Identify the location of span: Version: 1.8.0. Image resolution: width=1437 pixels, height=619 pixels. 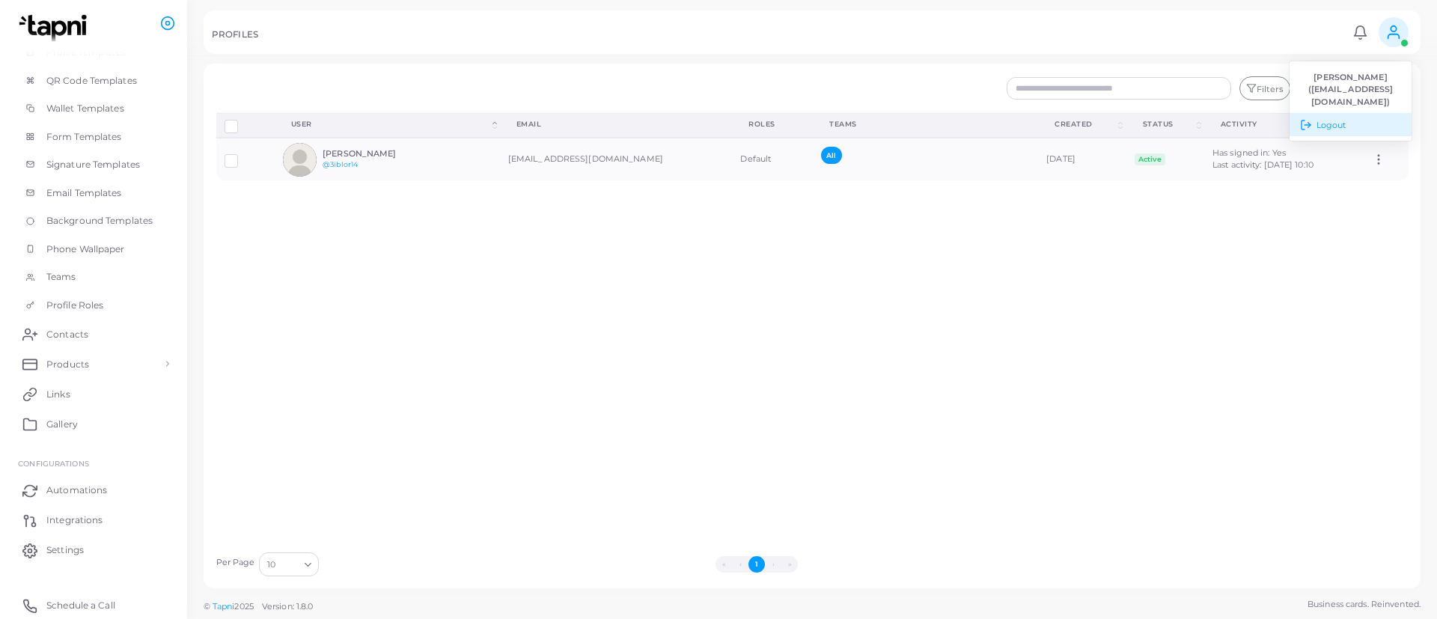
(287, 606).